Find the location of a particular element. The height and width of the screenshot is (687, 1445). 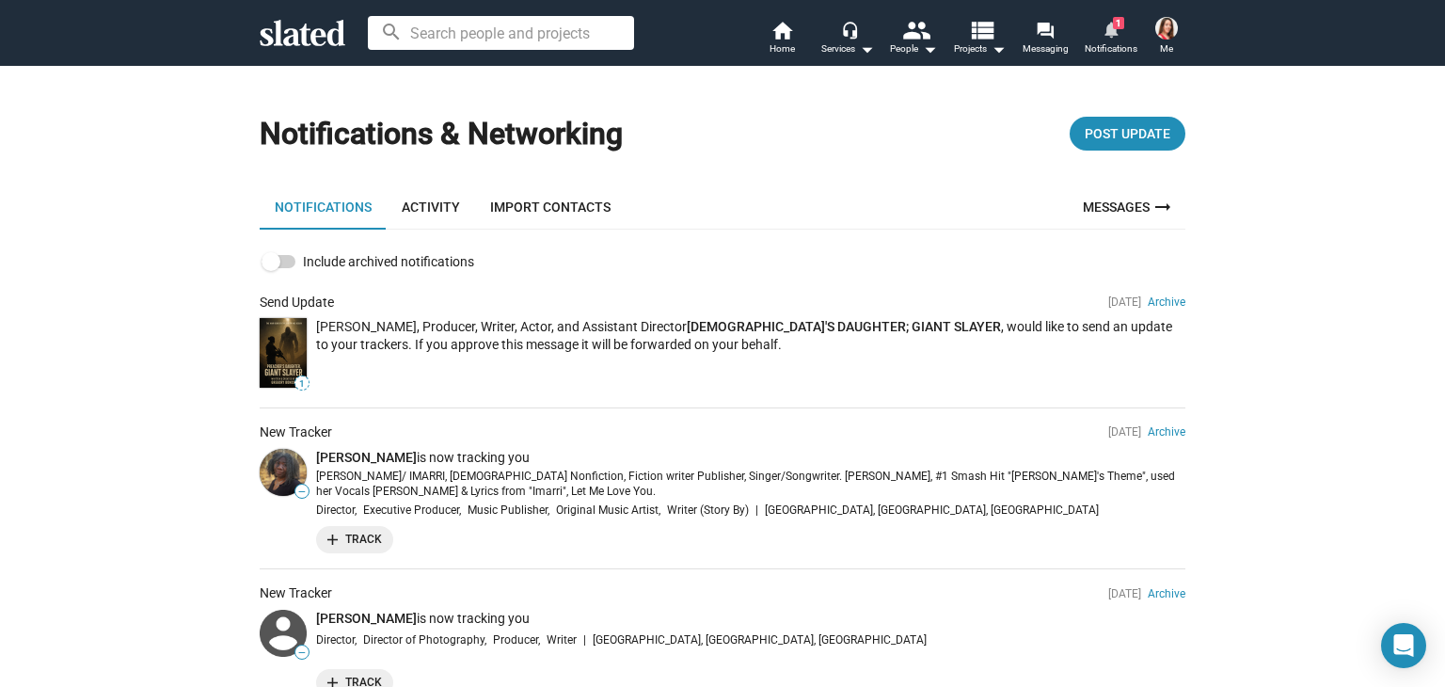

span: Original Music Artist, is located at coordinates (608, 510).